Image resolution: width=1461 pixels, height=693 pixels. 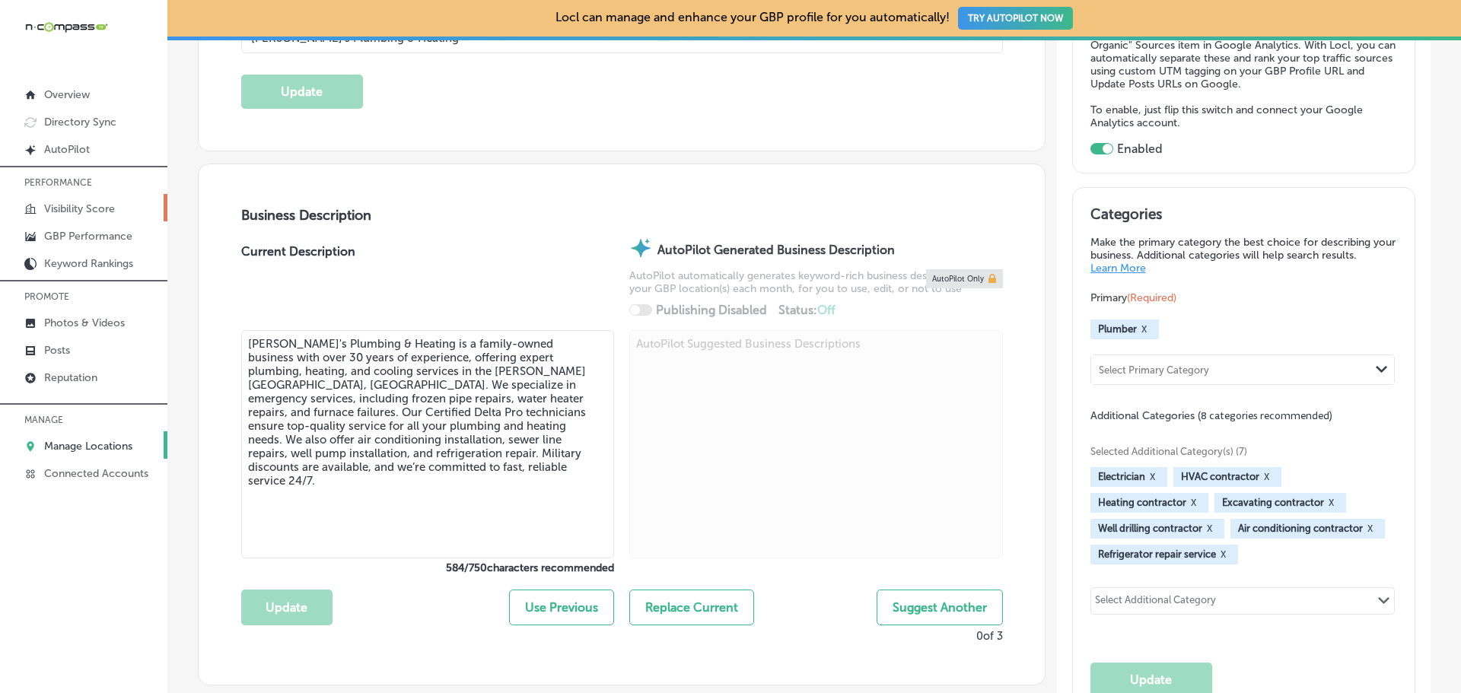 I want to click on p: Overview, so click(x=67, y=94).